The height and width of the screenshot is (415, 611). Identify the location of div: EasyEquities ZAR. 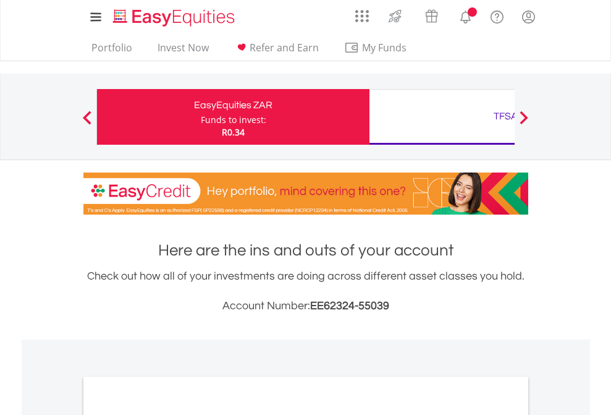
(233, 105).